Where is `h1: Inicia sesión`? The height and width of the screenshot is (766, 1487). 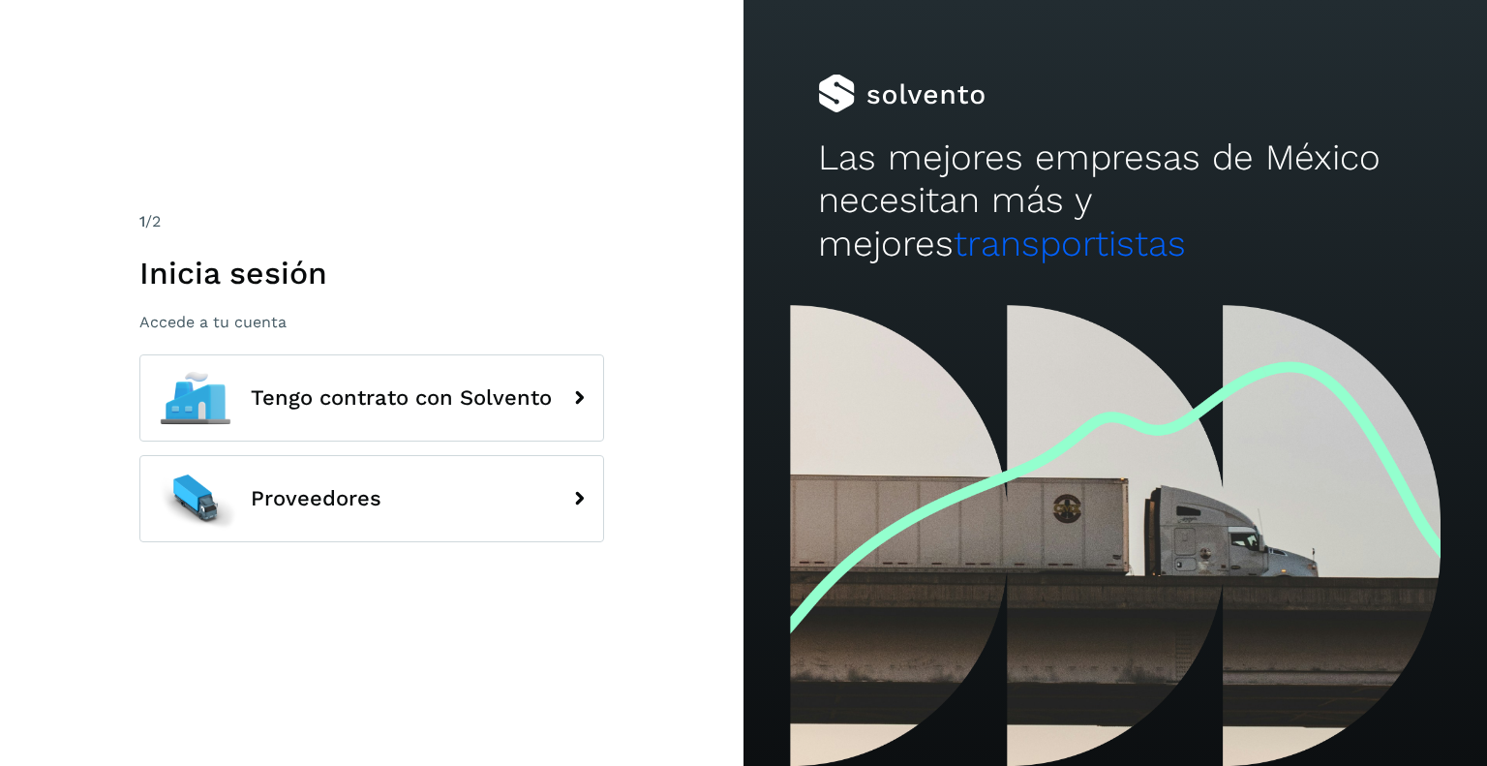 h1: Inicia sesión is located at coordinates (372, 273).